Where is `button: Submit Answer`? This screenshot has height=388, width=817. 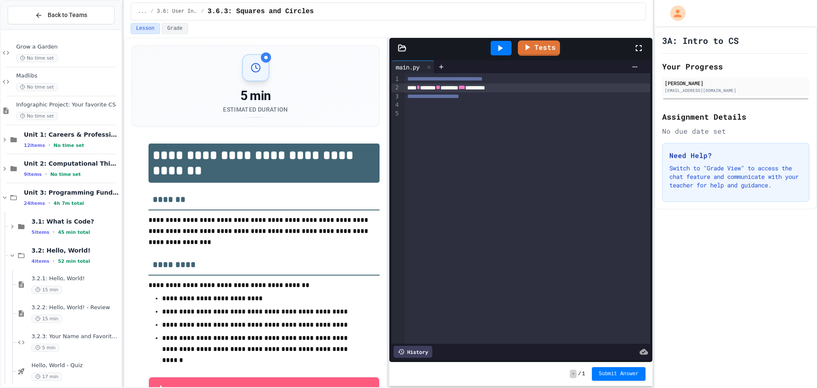
button: Submit Answer is located at coordinates (619, 374).